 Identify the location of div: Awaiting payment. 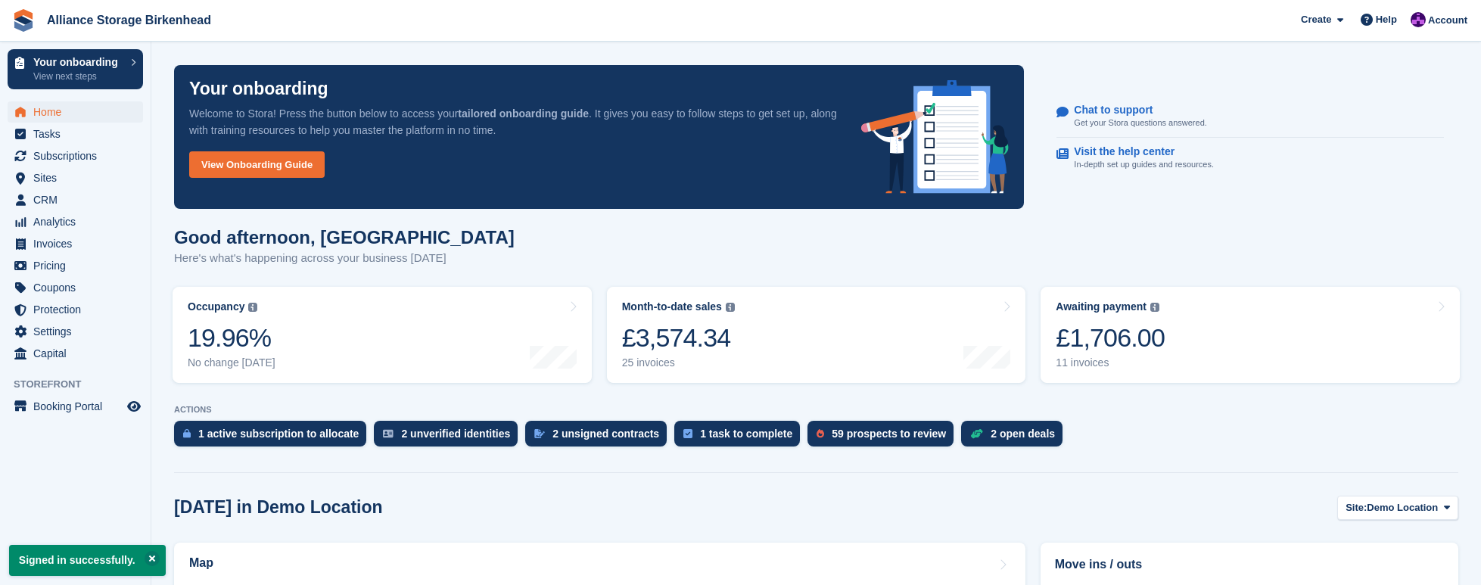
(1101, 306).